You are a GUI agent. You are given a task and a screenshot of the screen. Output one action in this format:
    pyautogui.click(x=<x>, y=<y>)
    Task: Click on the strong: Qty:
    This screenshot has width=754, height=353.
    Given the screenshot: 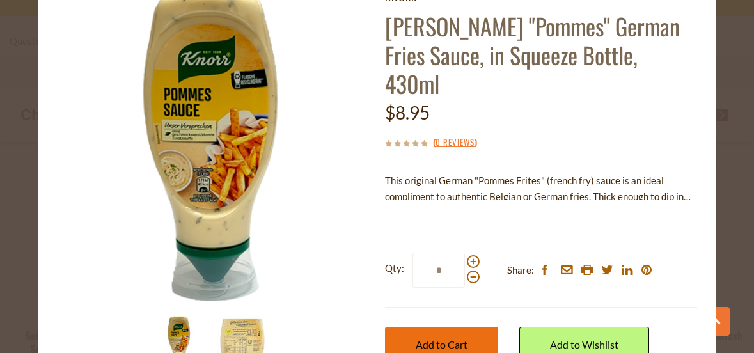 What is the action you would take?
    pyautogui.click(x=395, y=268)
    